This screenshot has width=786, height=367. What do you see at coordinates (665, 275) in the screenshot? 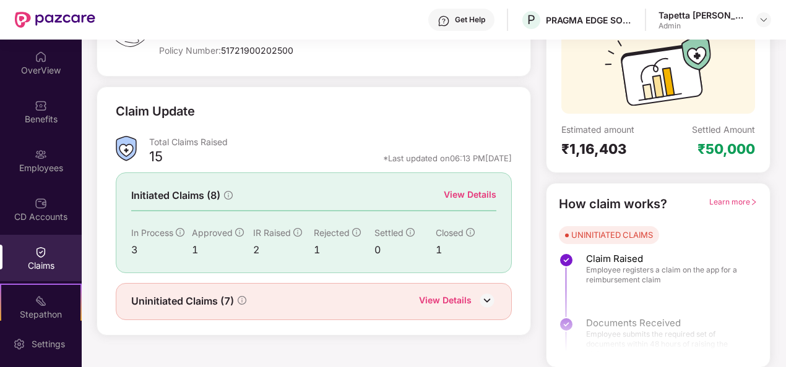
I see `span: Employee registers a claim on the app for a reimbursement claim` at bounding box center [665, 275].